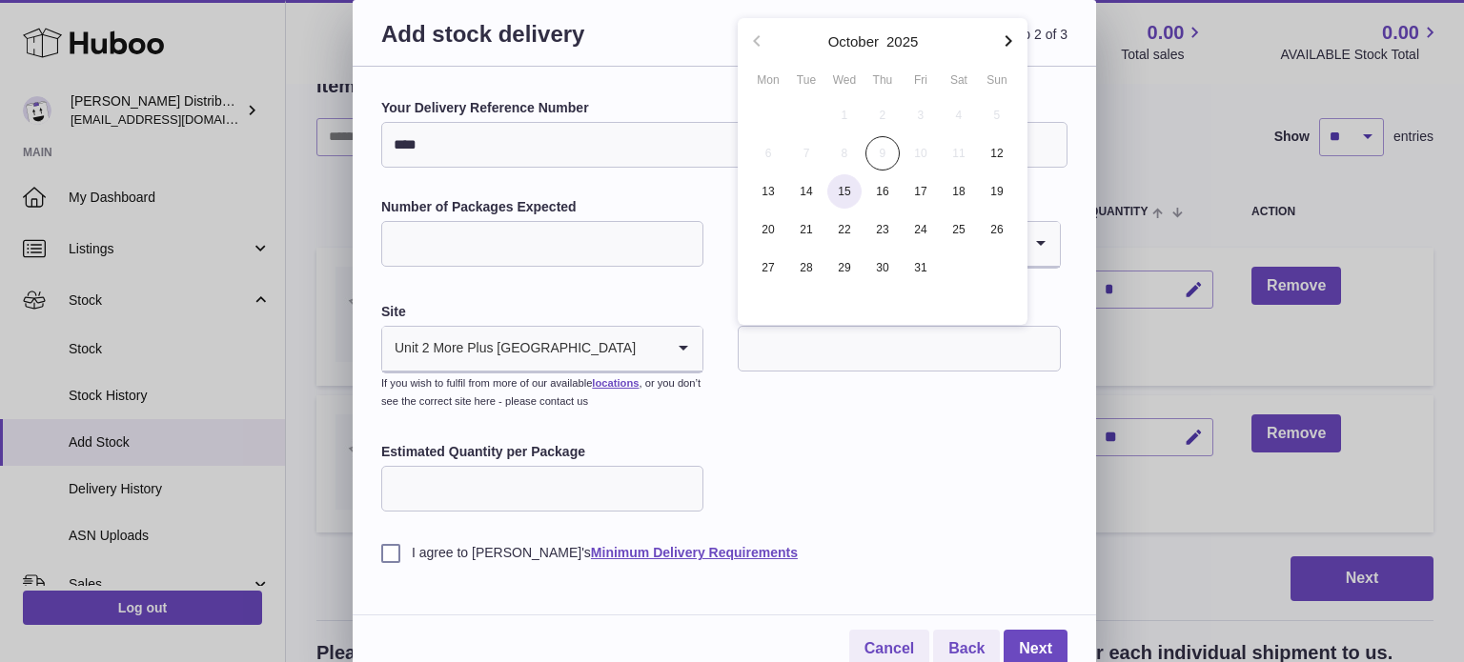 This screenshot has height=662, width=1464. Describe the element at coordinates (853, 41) in the screenshot. I see `button: October` at that location.